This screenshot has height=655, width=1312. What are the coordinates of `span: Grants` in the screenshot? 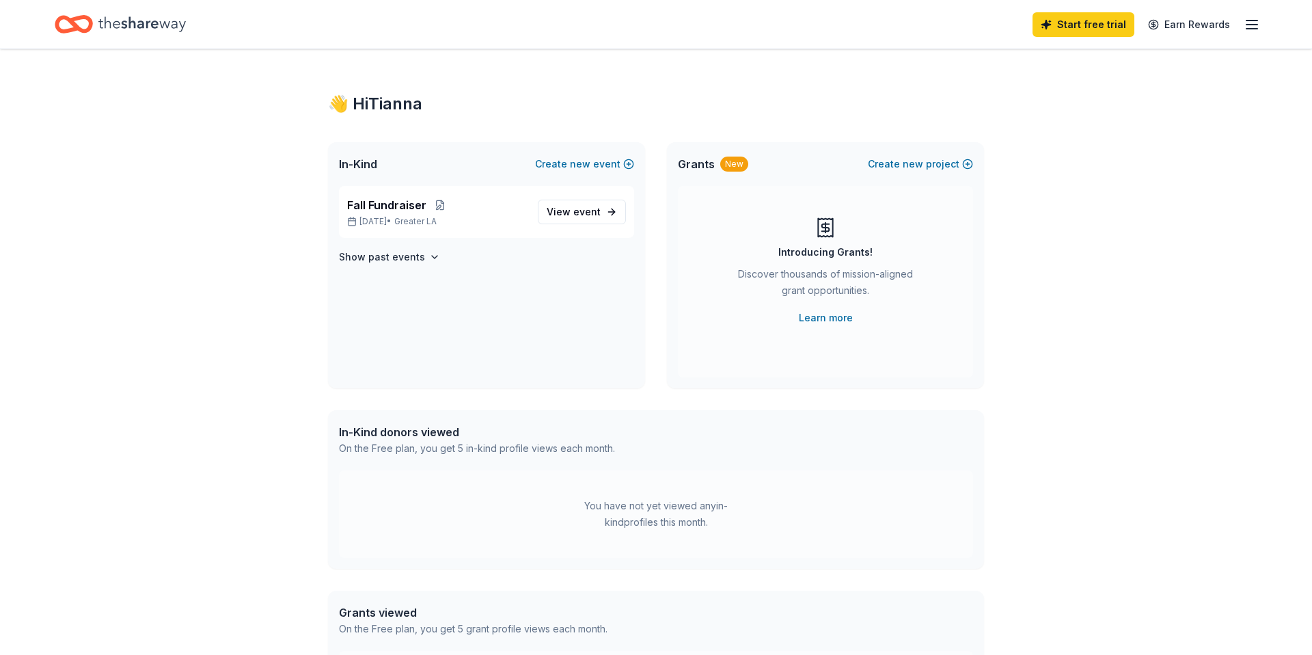 It's located at (696, 164).